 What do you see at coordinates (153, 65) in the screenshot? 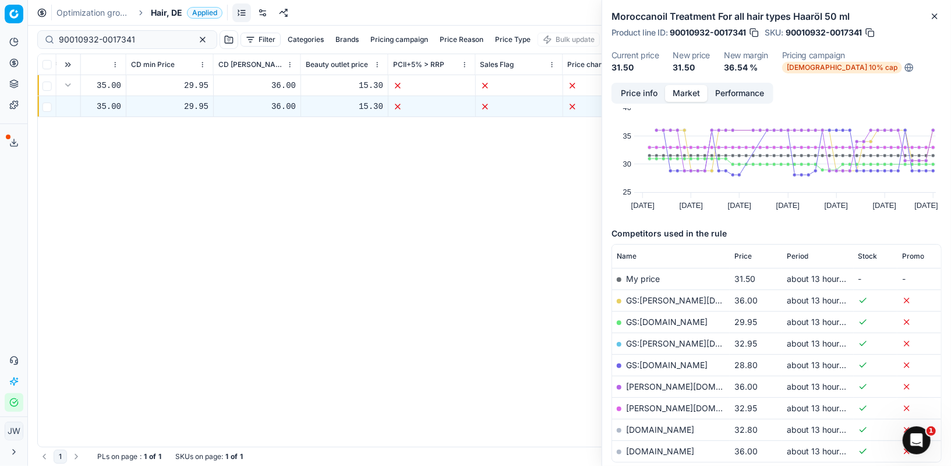
I see `span: CD min Price` at bounding box center [153, 65].